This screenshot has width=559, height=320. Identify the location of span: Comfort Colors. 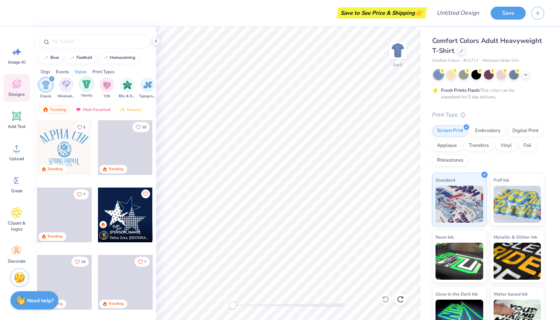
(446, 61).